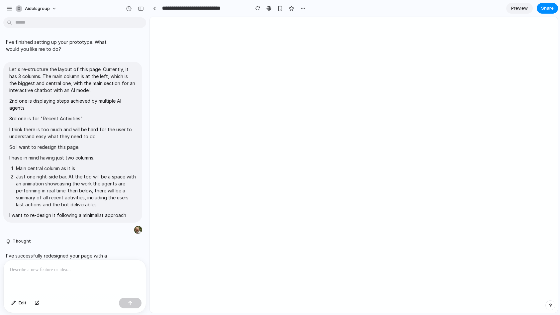  What do you see at coordinates (547, 8) in the screenshot?
I see `span: Share` at bounding box center [547, 8].